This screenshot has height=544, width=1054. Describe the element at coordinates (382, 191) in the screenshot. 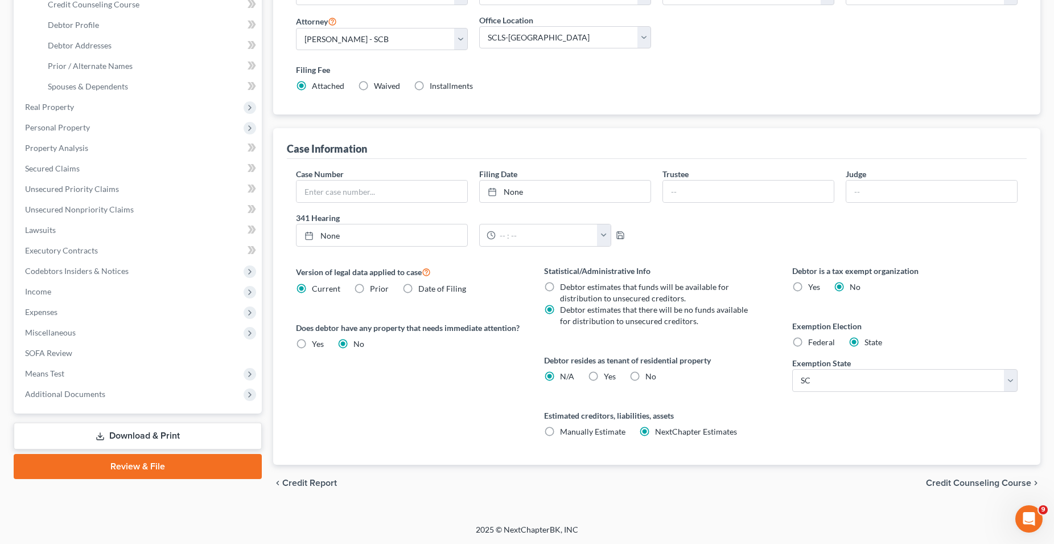

I see `input: Enter case number...` at that location.